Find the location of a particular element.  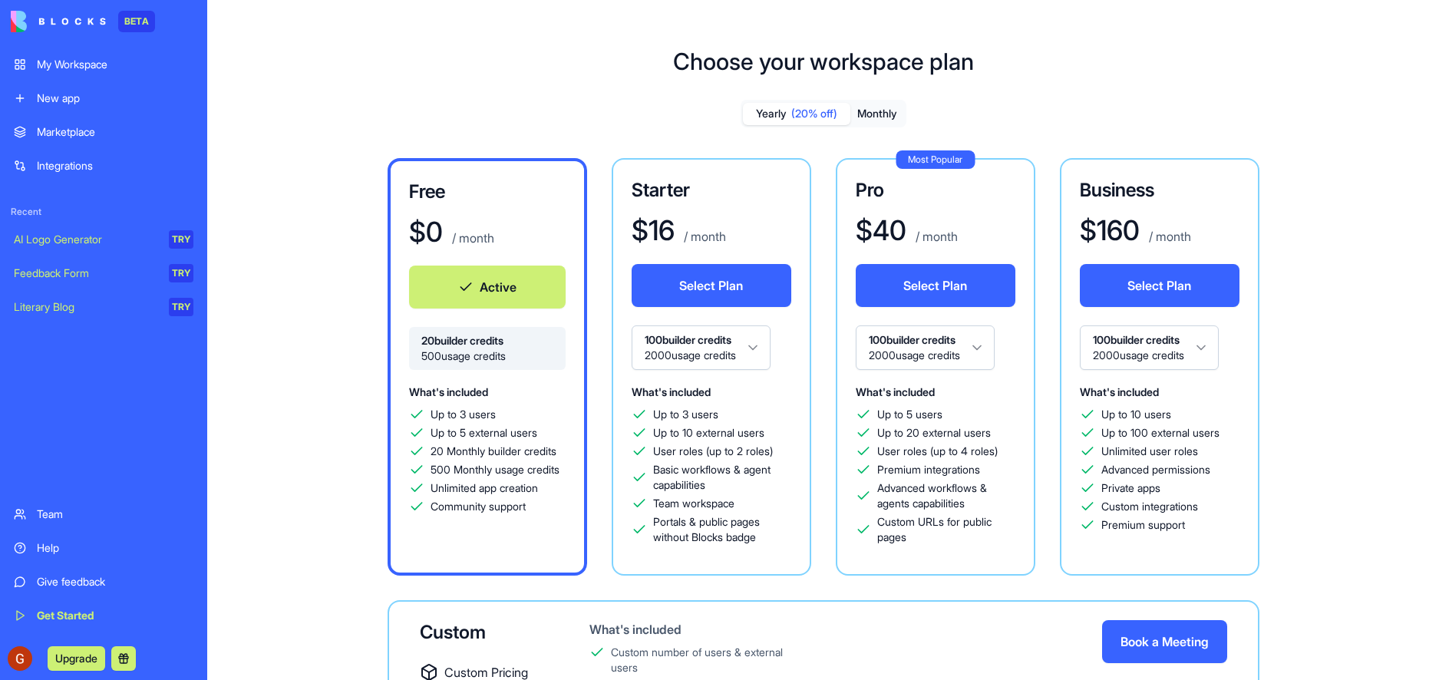

a: Get Started is located at coordinates (104, 615).